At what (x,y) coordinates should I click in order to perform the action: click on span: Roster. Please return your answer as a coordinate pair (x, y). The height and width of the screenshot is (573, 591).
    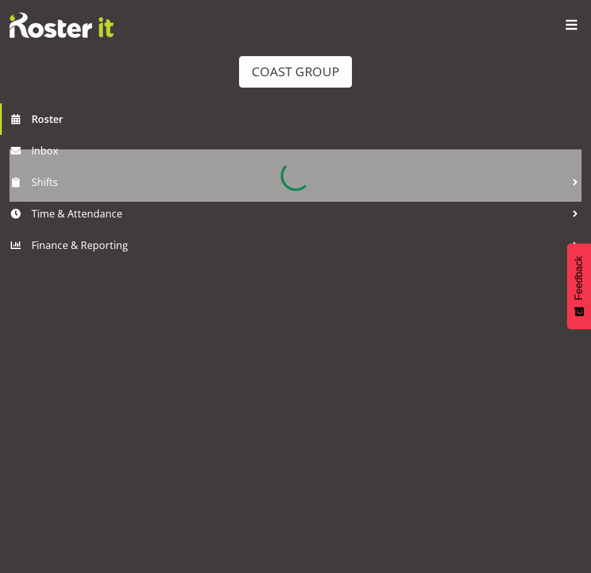
    Looking at the image, I should click on (308, 119).